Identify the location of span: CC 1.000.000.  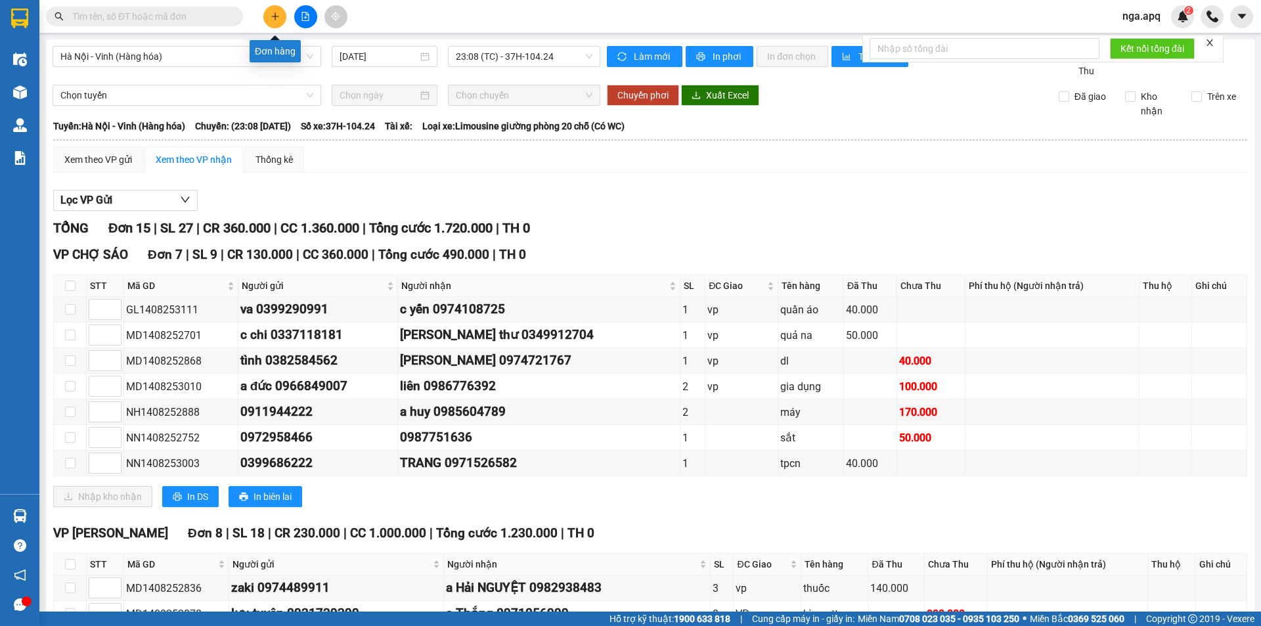
(388, 533).